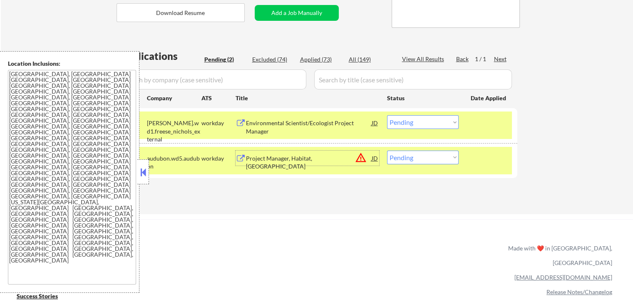  Describe the element at coordinates (309, 127) in the screenshot. I see `div: Environmental Scientist/Ecologist Project Manager` at that location.